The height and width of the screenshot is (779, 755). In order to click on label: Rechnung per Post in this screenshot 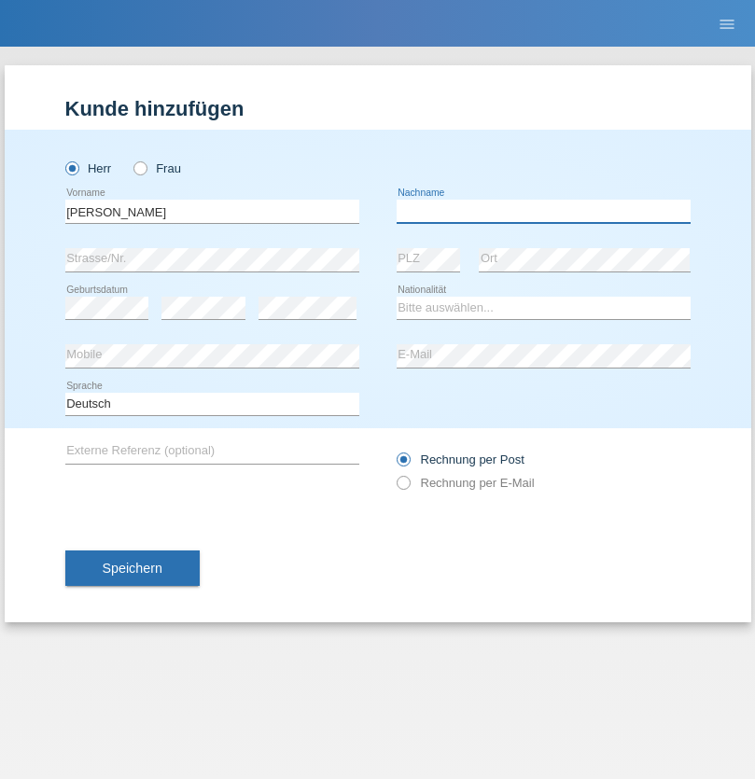, I will do `click(460, 459)`.